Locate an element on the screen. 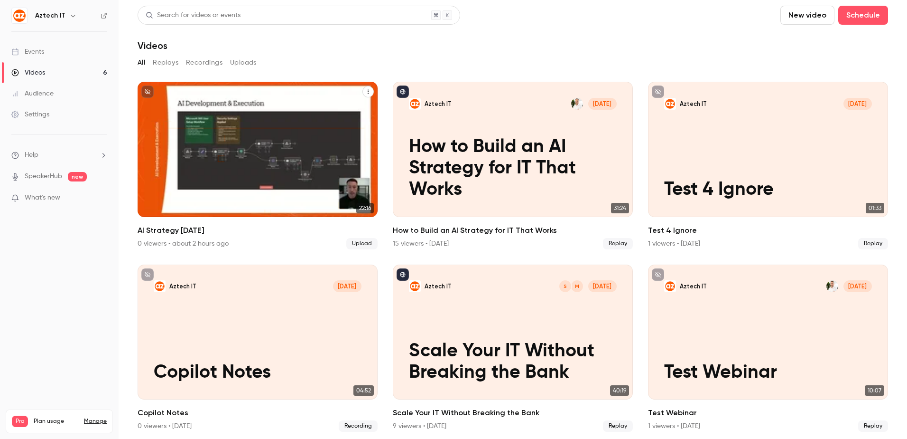  section: Videos is located at coordinates (513, 219).